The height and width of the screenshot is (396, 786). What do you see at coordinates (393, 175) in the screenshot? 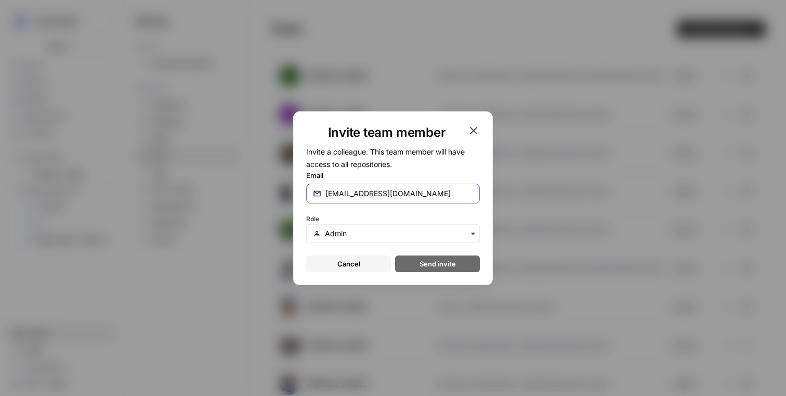
I see `label: Email` at bounding box center [393, 175].